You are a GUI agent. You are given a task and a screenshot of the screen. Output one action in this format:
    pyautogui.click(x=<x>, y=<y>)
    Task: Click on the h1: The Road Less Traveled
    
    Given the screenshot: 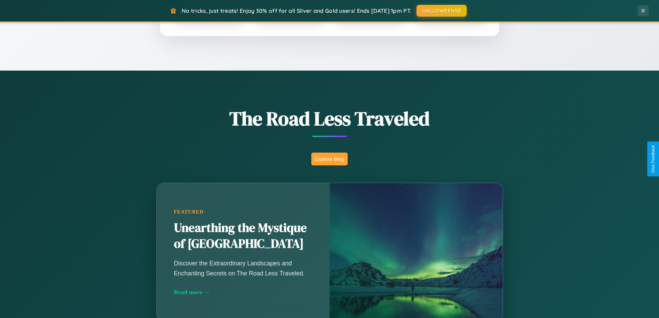 What is the action you would take?
    pyautogui.click(x=330, y=118)
    